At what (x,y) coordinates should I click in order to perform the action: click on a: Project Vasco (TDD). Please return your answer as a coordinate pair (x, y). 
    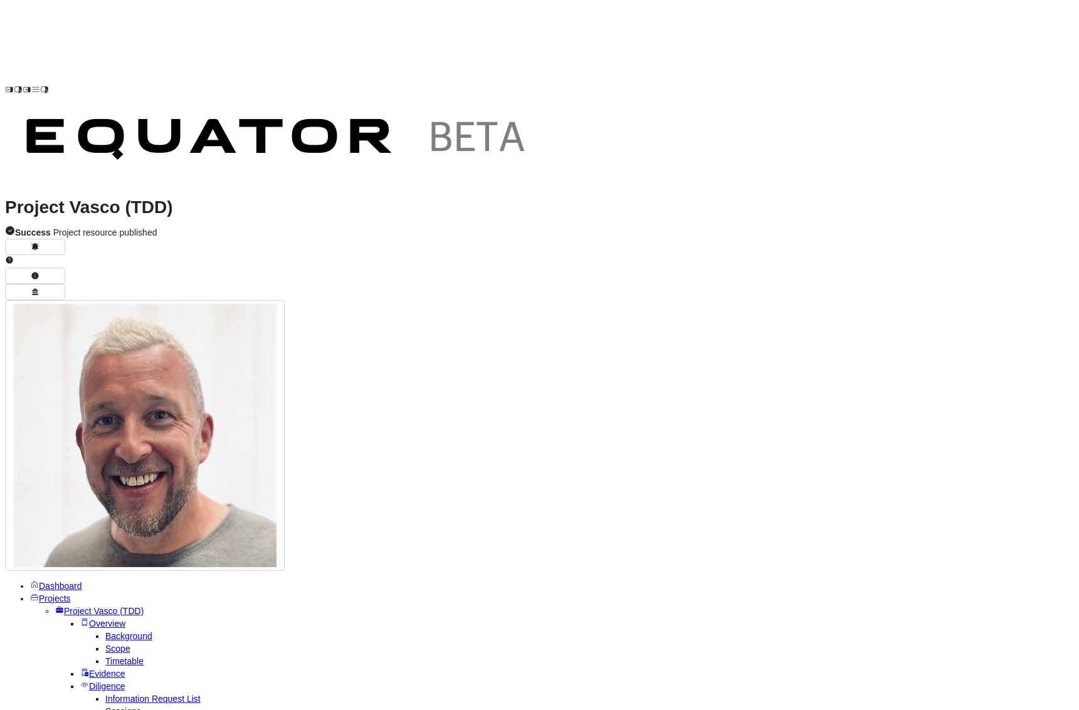
    Looking at the image, I should click on (99, 611).